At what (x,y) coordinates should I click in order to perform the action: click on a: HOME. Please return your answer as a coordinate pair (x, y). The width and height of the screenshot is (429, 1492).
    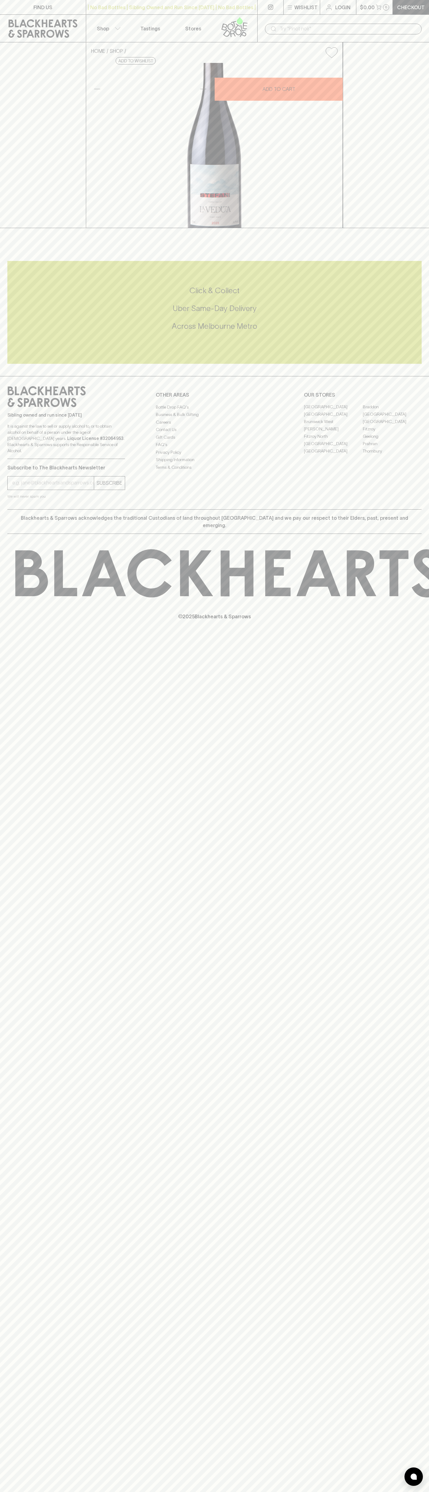
    Looking at the image, I should click on (98, 51).